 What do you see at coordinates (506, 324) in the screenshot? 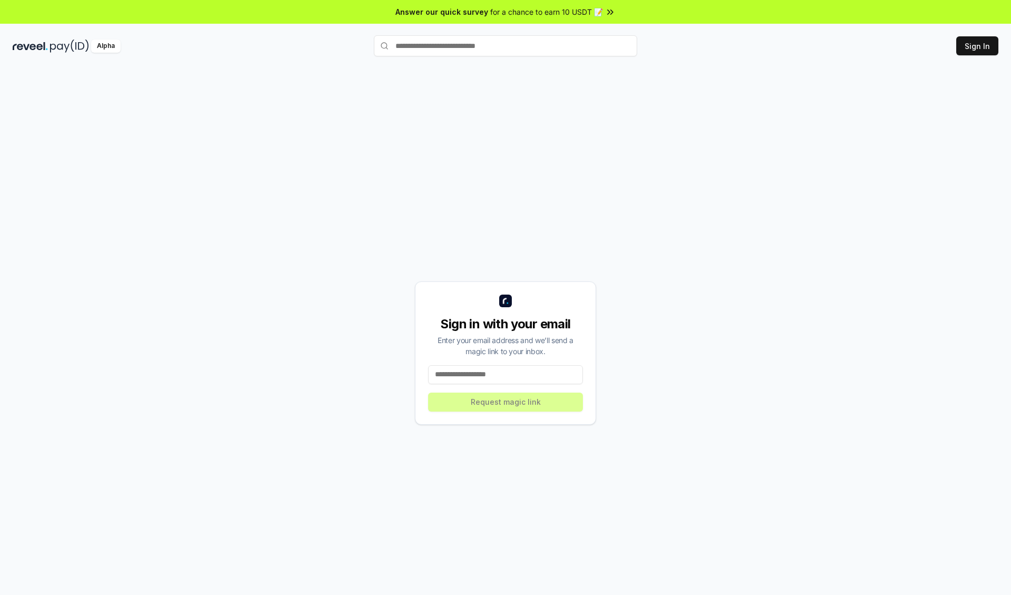
I see `div: Sign in with your email` at bounding box center [506, 324].